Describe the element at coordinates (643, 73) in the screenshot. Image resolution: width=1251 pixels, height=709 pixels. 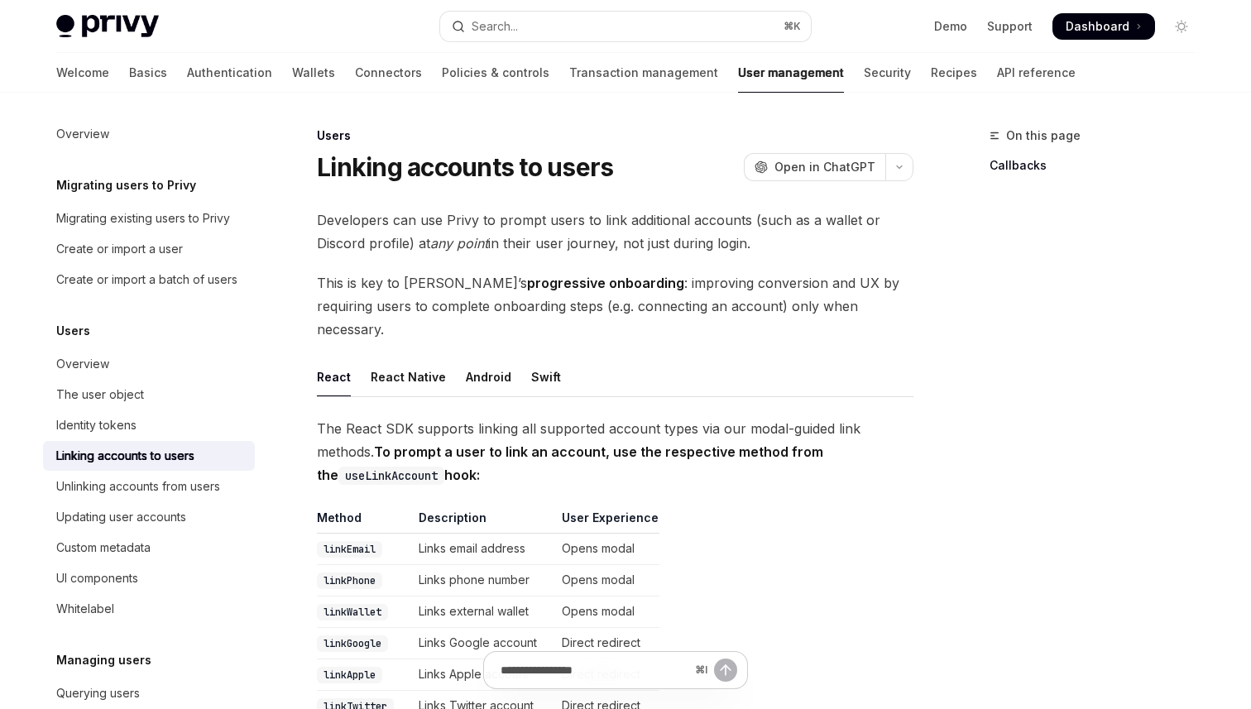
I see `a: Transaction management` at that location.